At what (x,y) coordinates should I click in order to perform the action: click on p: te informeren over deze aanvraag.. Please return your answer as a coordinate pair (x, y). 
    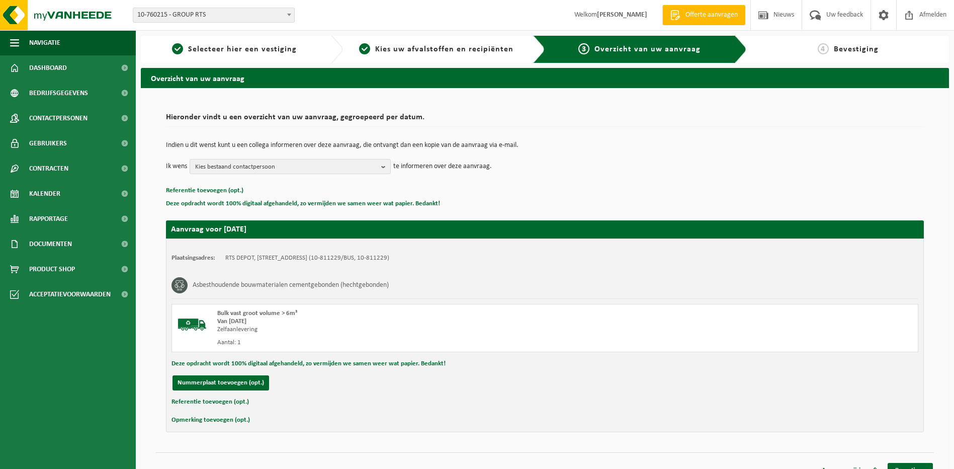
    Looking at the image, I should click on (443, 167).